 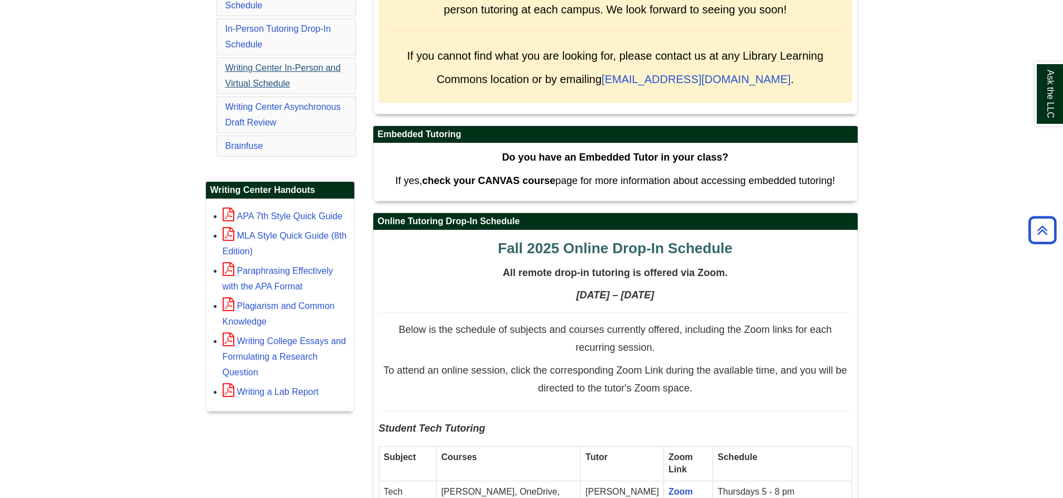 I want to click on a: Writing College Essays and Formulating a Research Question, so click(x=284, y=357).